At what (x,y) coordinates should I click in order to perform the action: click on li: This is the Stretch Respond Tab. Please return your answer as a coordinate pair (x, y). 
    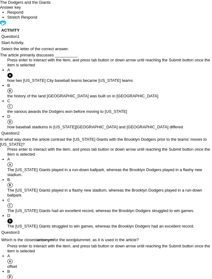
    Looking at the image, I should click on (110, 17).